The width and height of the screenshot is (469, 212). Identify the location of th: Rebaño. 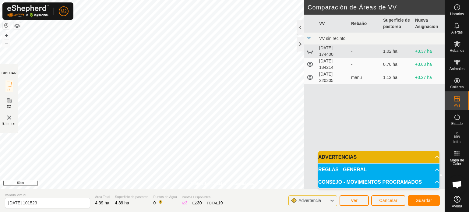
(365, 23).